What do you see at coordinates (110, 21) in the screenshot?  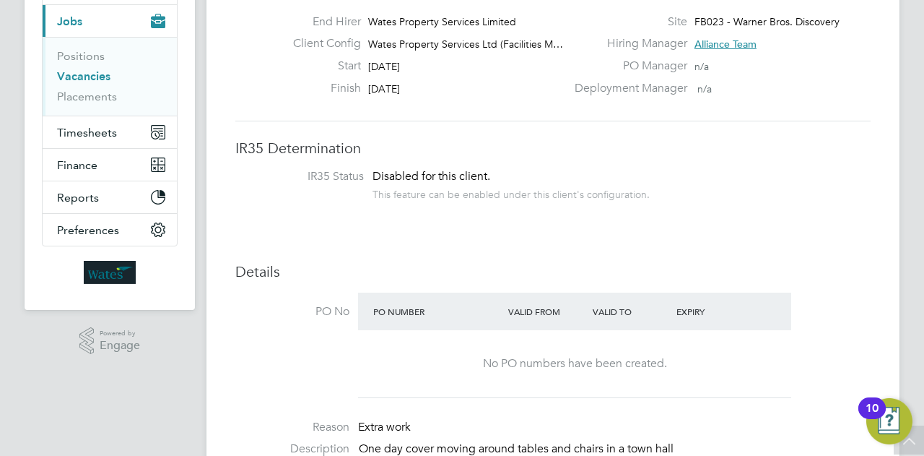 I see `button: Jobs` at bounding box center [110, 21].